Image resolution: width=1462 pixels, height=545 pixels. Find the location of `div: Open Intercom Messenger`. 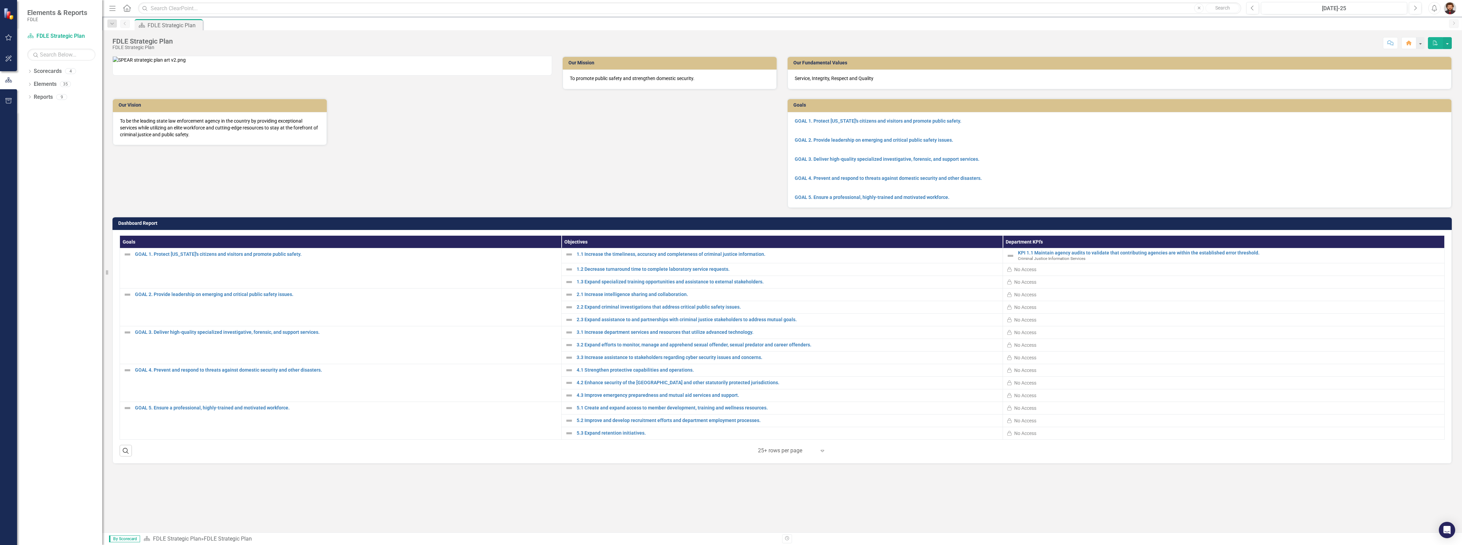

div: Open Intercom Messenger is located at coordinates (1447, 530).